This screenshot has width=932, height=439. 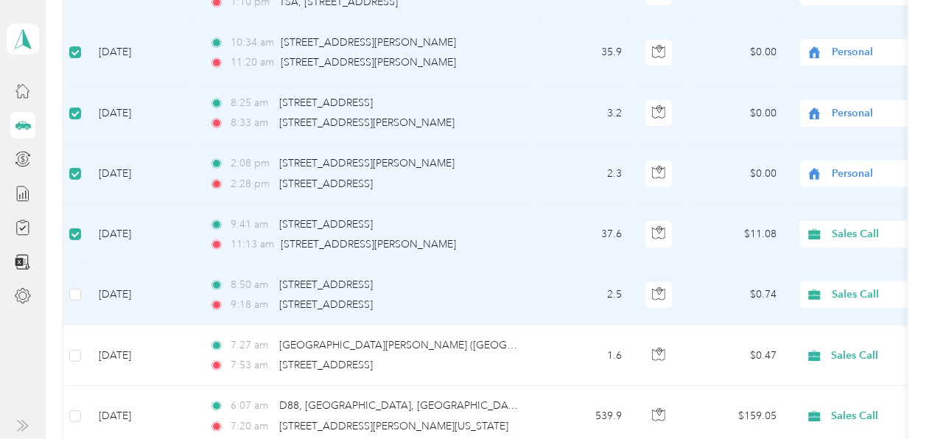 I want to click on span: 6:07 am, so click(x=251, y=406).